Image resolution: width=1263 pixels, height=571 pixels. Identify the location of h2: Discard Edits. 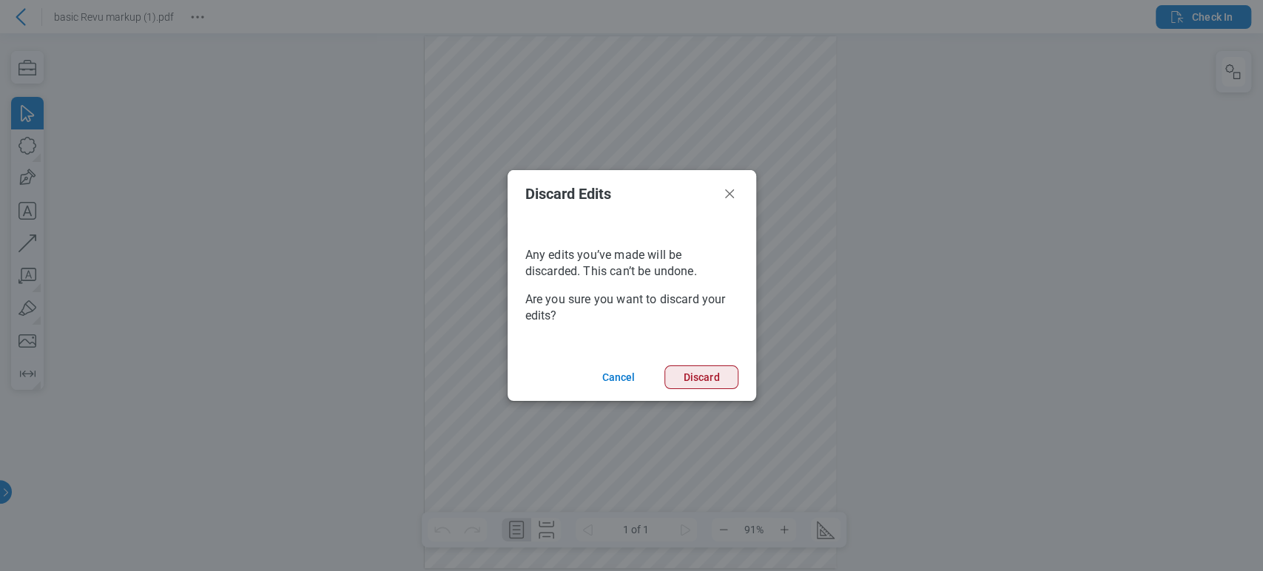
(620, 194).